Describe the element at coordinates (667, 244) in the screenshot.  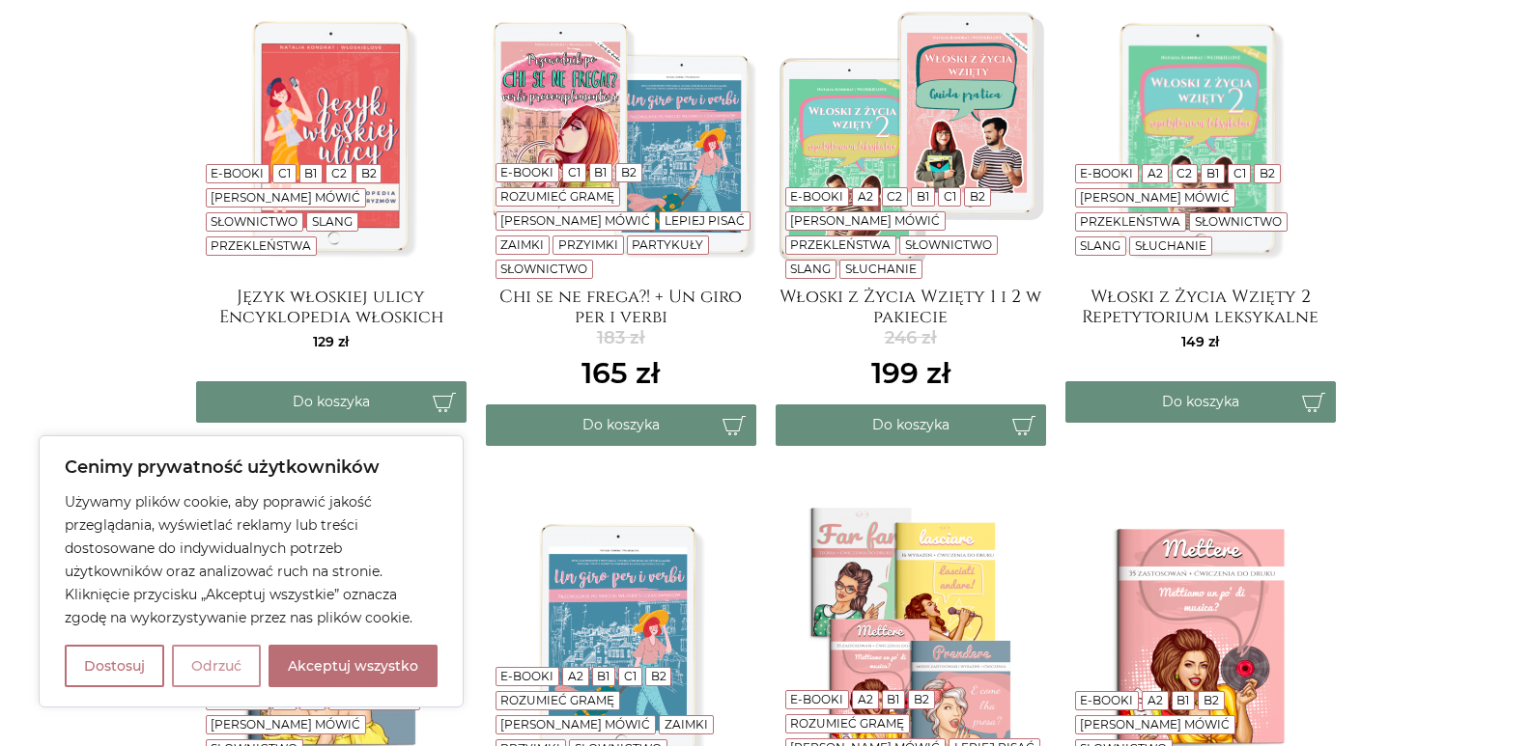
I see `a: Partykuły` at that location.